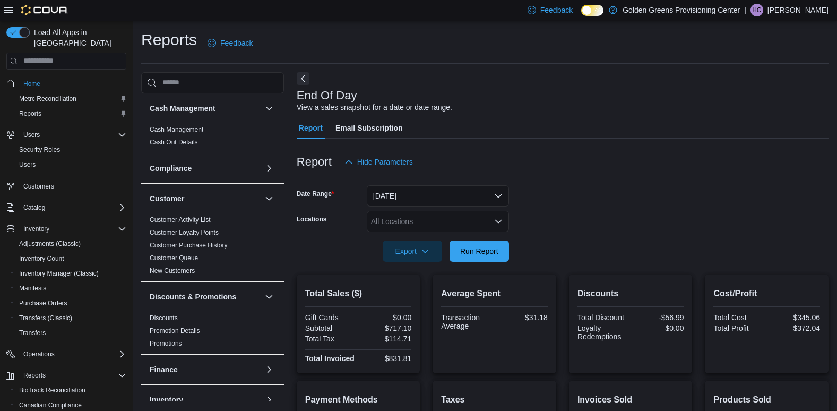 The height and width of the screenshot is (411, 837). What do you see at coordinates (41, 258) in the screenshot?
I see `a: Inventory Count` at bounding box center [41, 258].